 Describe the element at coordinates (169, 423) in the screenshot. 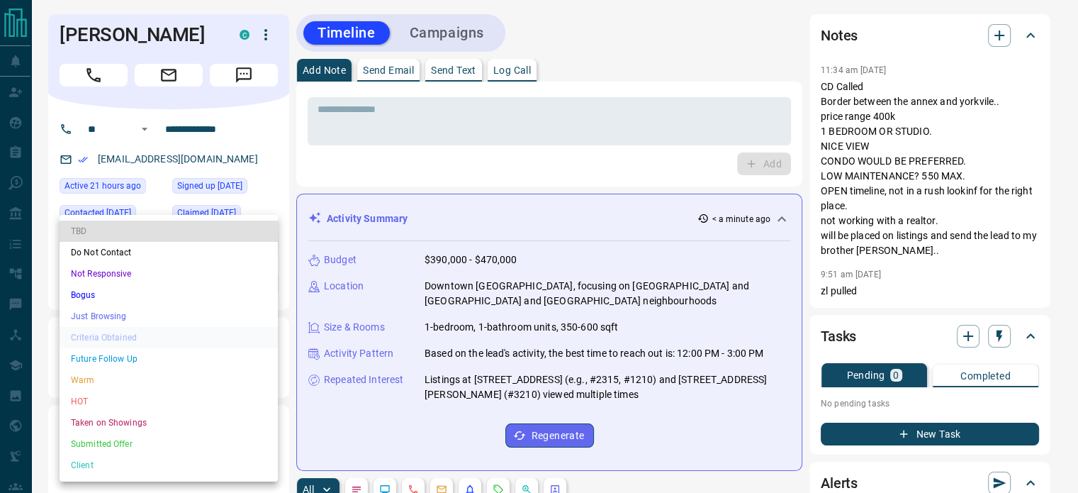

I see `li: Taken on Showings` at that location.